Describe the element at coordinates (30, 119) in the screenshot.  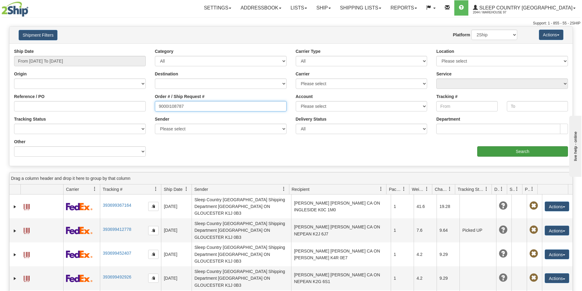
I see `label: Tracking Status` at that location.